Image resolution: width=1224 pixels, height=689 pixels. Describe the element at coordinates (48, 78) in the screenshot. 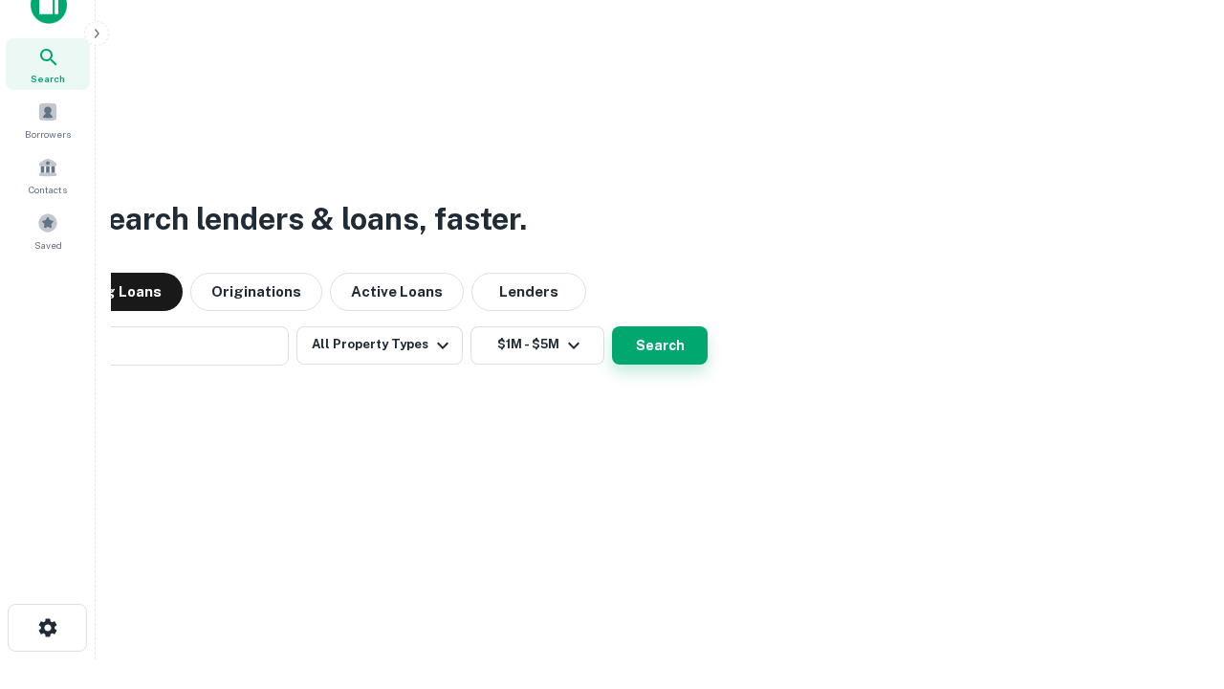

I see `span: Search` at that location.